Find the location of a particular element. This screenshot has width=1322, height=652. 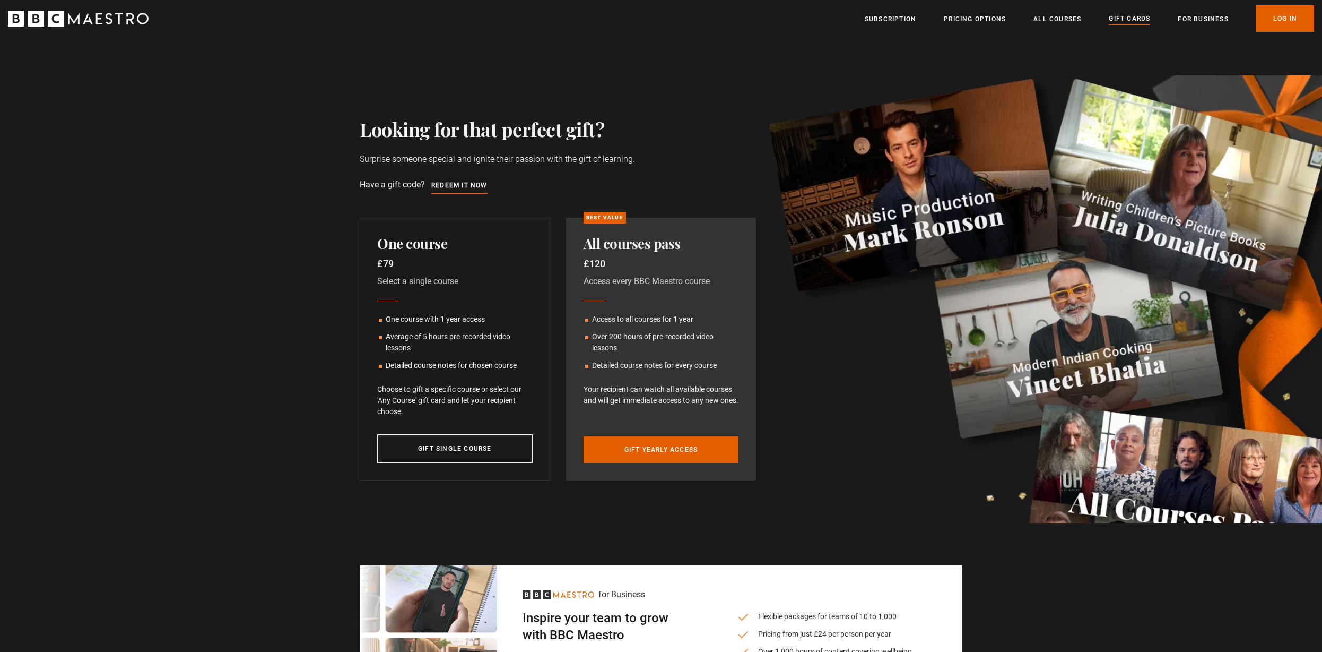

a: Gift Cards is located at coordinates (1130, 19).